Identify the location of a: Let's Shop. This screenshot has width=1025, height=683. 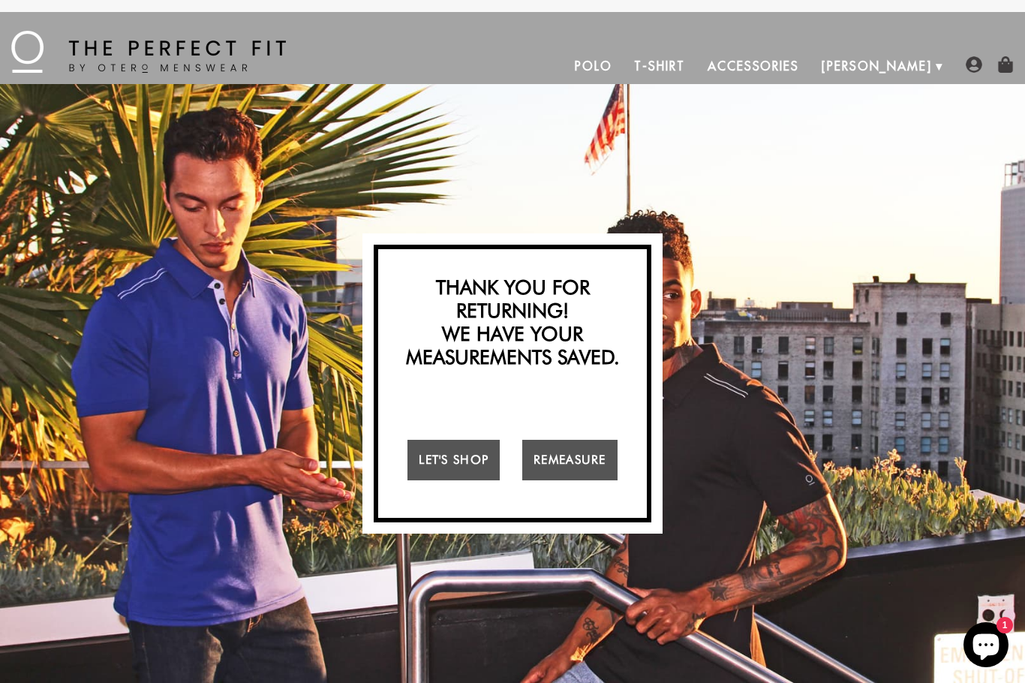
(453, 460).